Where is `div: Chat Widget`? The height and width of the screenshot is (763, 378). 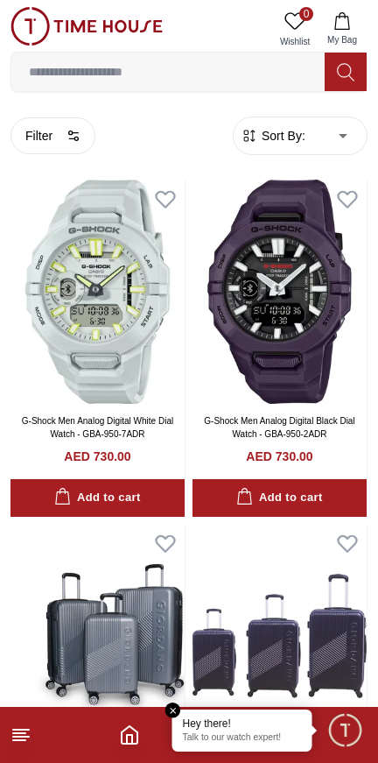
div: Chat Widget is located at coordinates (346, 731).